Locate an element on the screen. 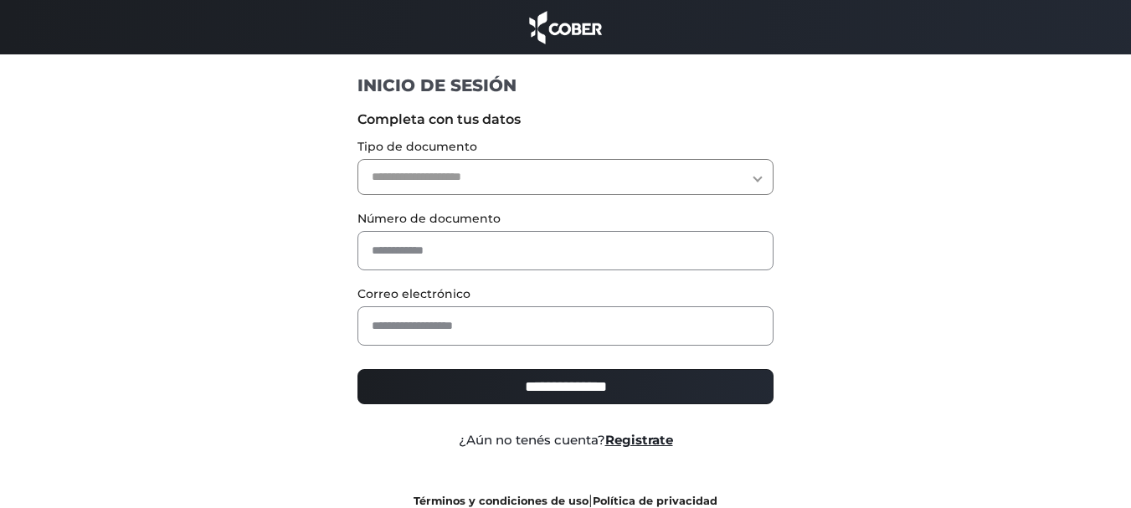  div: ¿Aún no tenés cuenta? is located at coordinates (565, 440).